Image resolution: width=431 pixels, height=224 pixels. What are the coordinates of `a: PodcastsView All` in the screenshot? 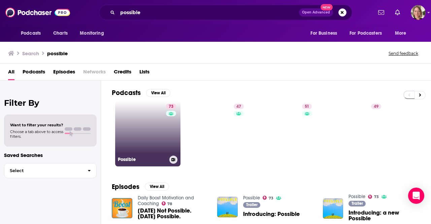 It's located at (141, 93).